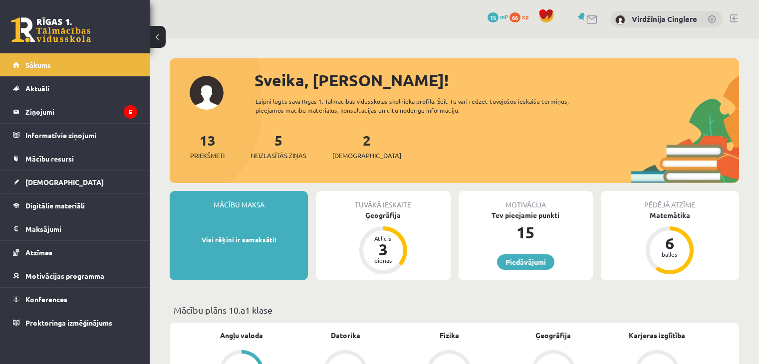  I want to click on a: Aktuāli, so click(75, 88).